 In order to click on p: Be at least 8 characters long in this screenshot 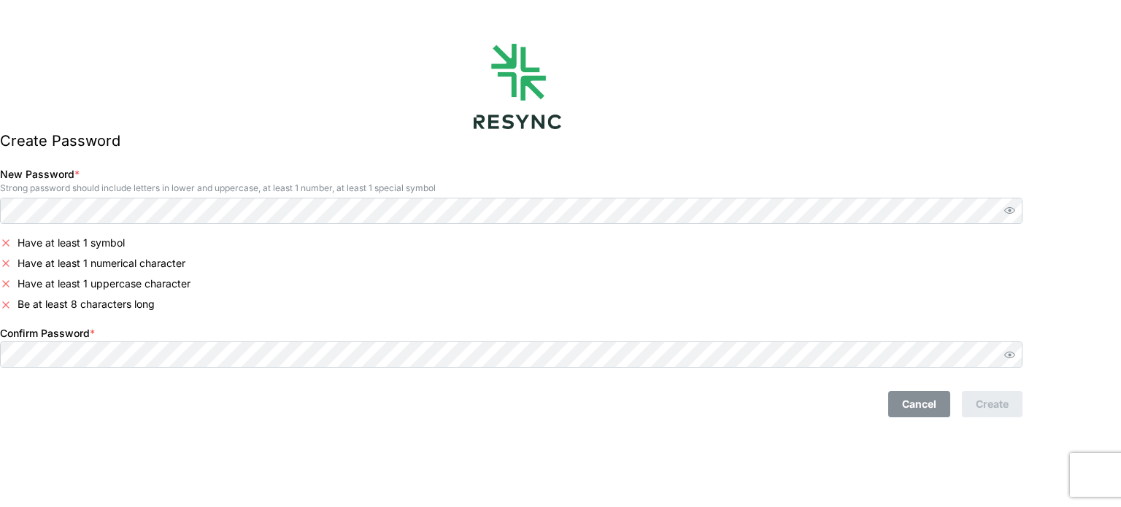, I will do `click(86, 304)`.